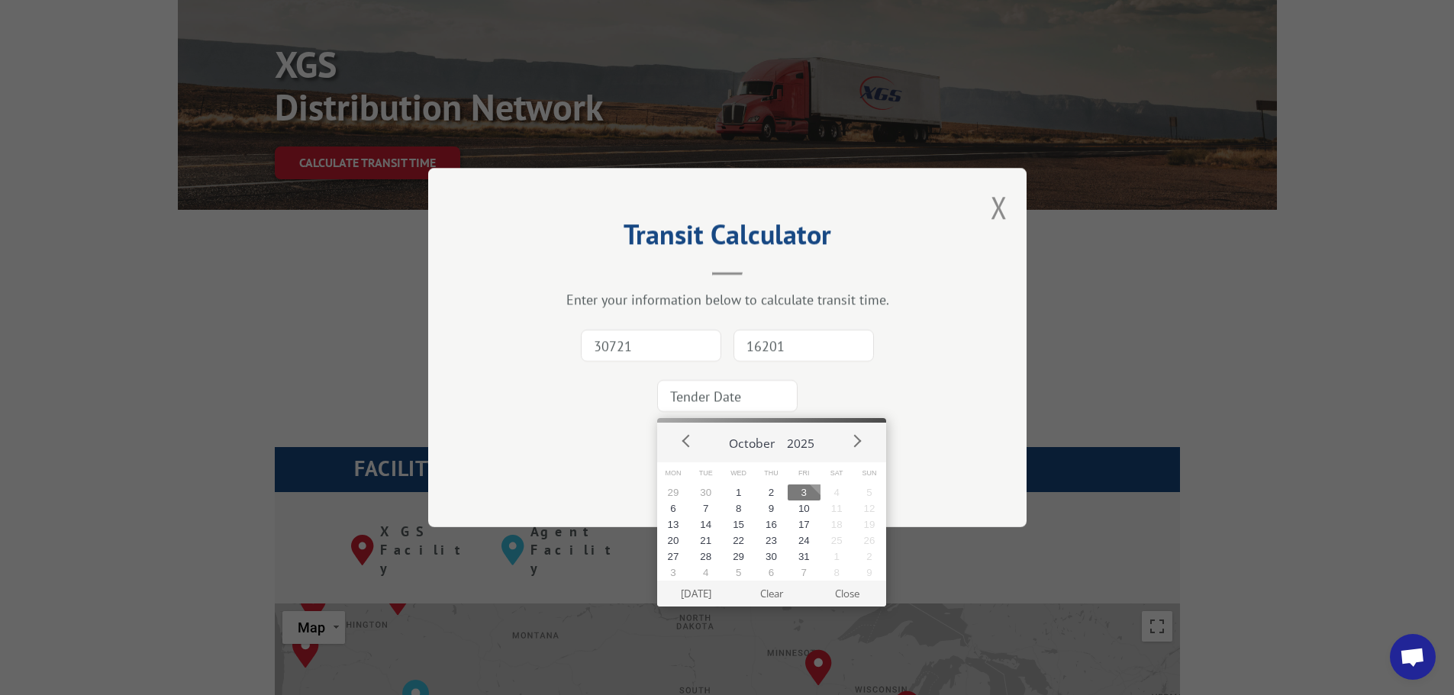  What do you see at coordinates (673, 556) in the screenshot?
I see `button: 27` at bounding box center [673, 556].